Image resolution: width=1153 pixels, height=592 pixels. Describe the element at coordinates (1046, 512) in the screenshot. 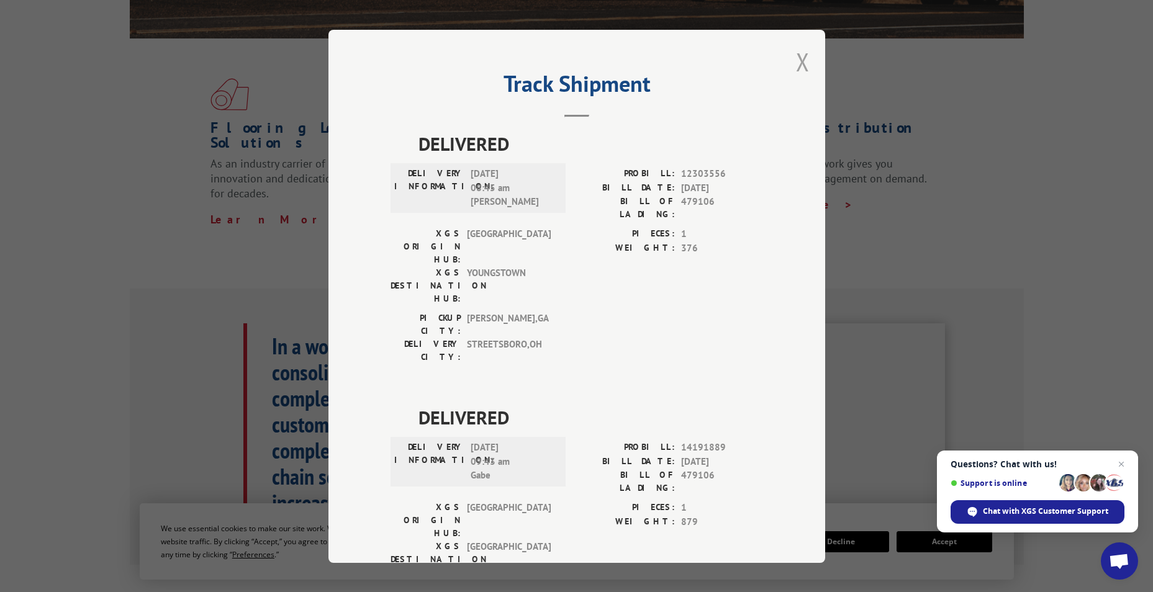

I see `span: Chat with XGS Customer Support` at that location.